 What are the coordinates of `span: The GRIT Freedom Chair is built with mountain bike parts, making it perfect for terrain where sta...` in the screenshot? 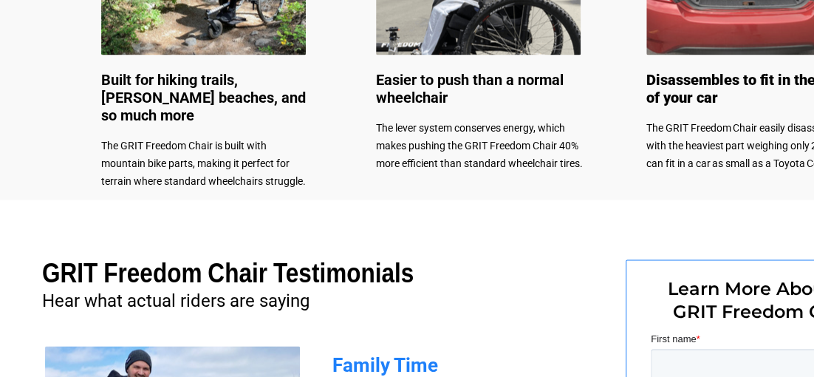 It's located at (203, 163).